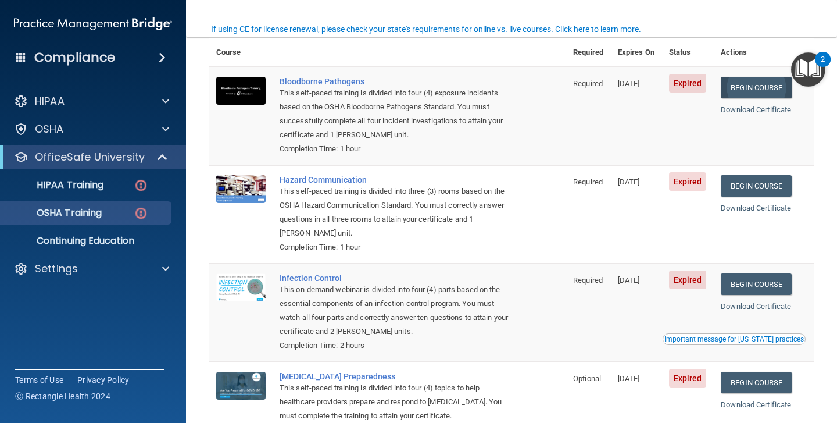  I want to click on p: OSHA, so click(49, 129).